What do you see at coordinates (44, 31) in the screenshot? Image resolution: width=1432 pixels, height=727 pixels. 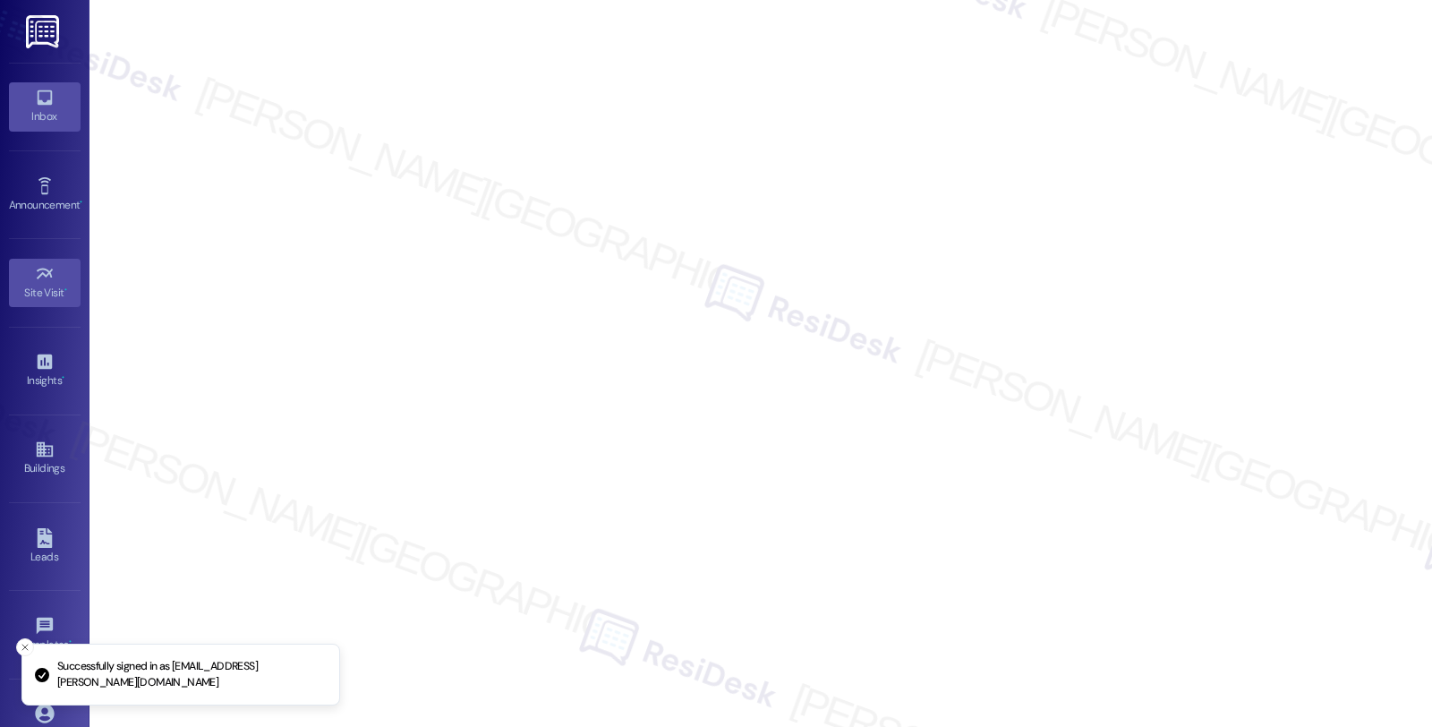 I see `img: ResiDesk Logo` at bounding box center [44, 31].